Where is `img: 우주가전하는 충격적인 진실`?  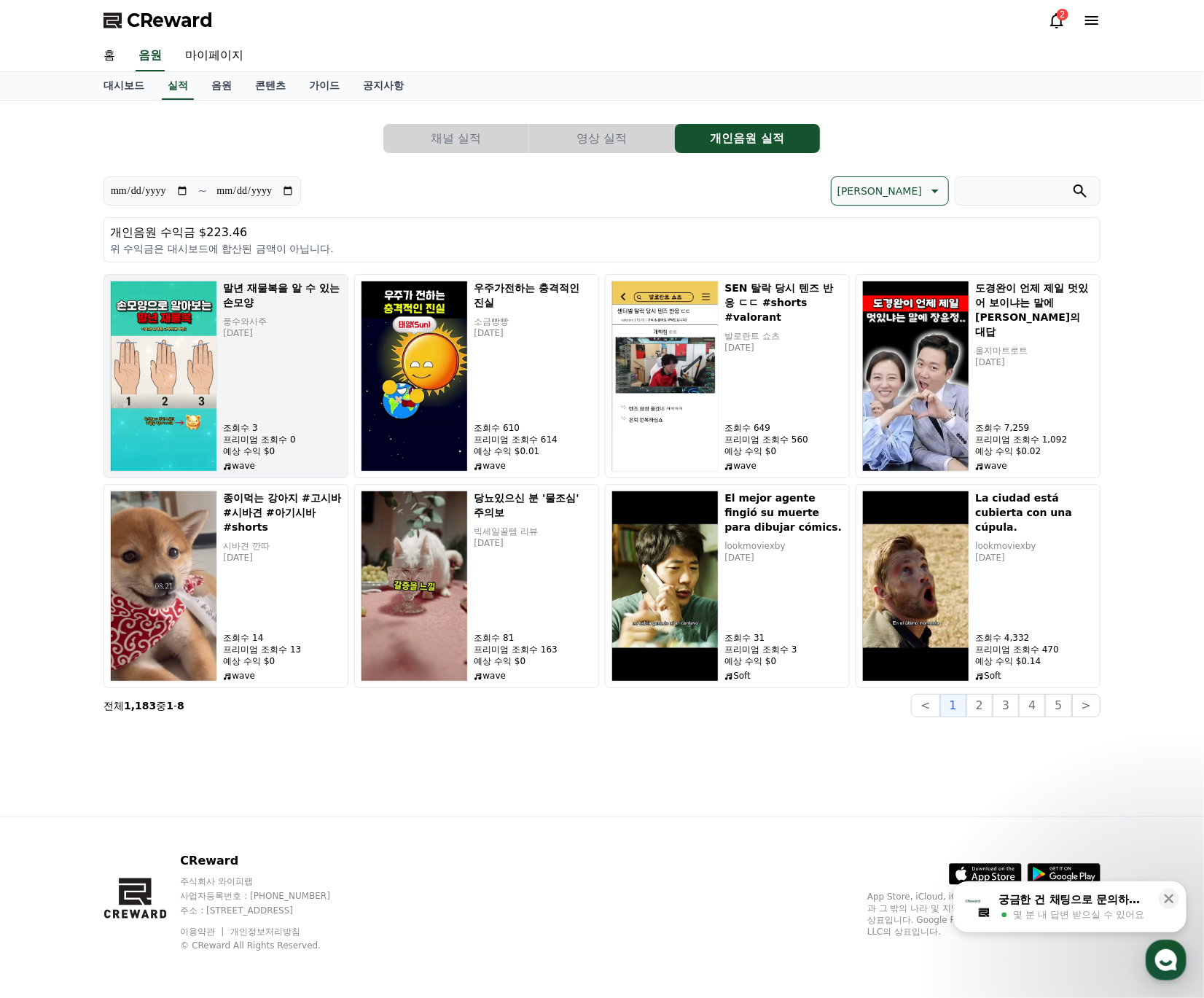
img: 우주가전하는 충격적인 진실 is located at coordinates (414, 376).